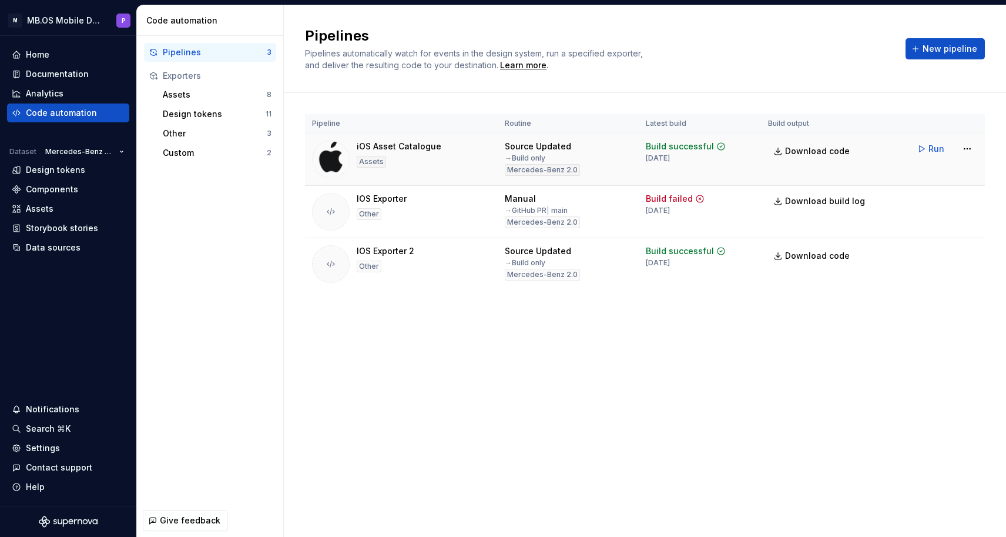 The image size is (1006, 537). What do you see at coordinates (68, 521) in the screenshot?
I see `a: Supernova Logo` at bounding box center [68, 521].